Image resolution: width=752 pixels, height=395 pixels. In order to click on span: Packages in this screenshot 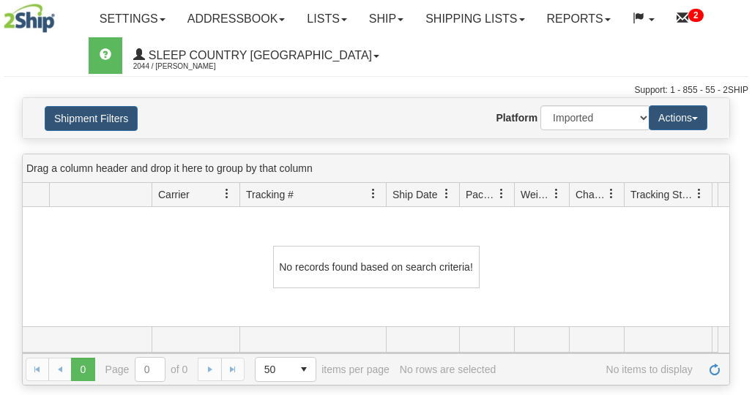, I will do `click(481, 195)`.